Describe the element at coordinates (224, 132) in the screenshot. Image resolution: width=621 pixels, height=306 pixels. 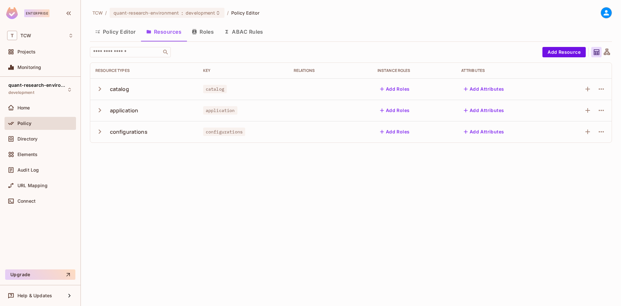
I see `span: configurations` at that location.